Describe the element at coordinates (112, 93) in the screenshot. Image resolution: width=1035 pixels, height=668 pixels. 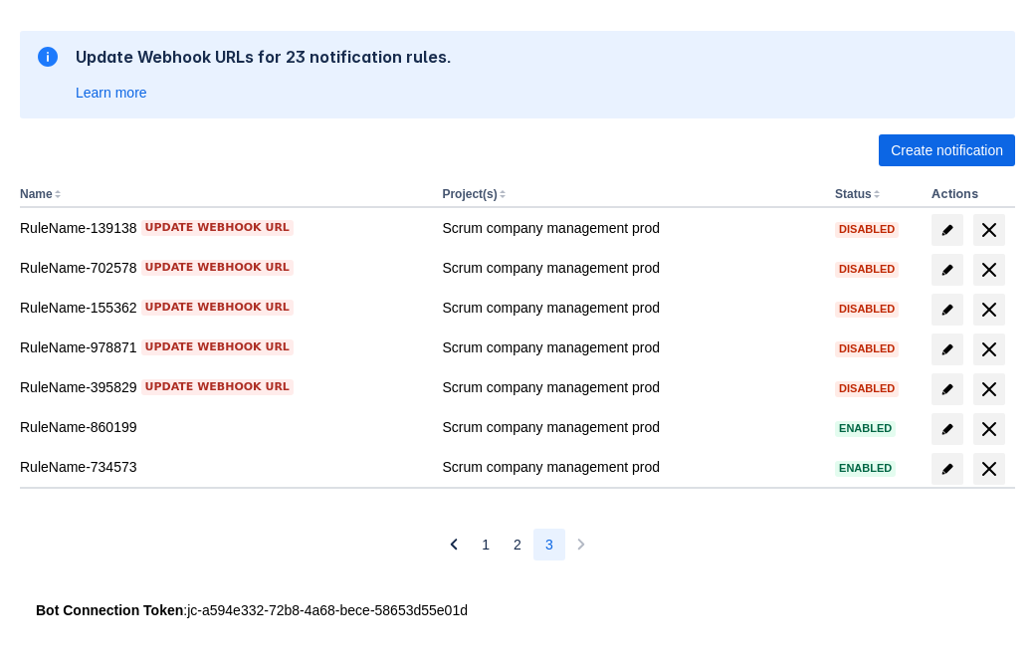
I see `span: Learn more` at that location.